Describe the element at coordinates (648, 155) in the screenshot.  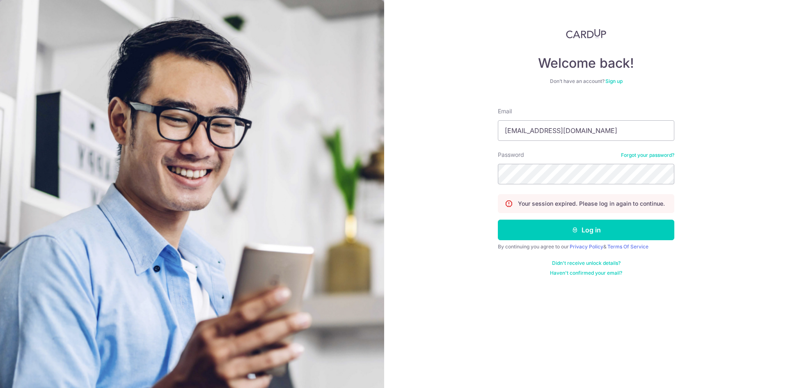
I see `a: Forgot your password?` at that location.